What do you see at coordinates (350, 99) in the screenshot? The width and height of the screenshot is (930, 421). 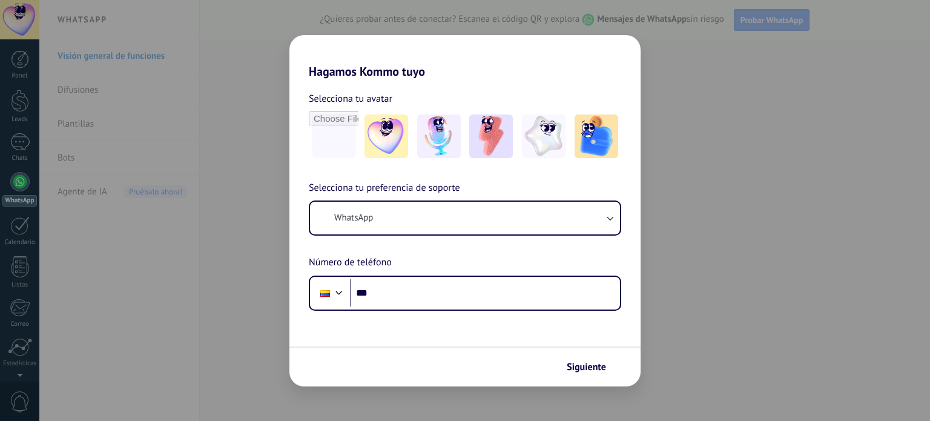 I see `span: Selecciona tu avatar` at bounding box center [350, 99].